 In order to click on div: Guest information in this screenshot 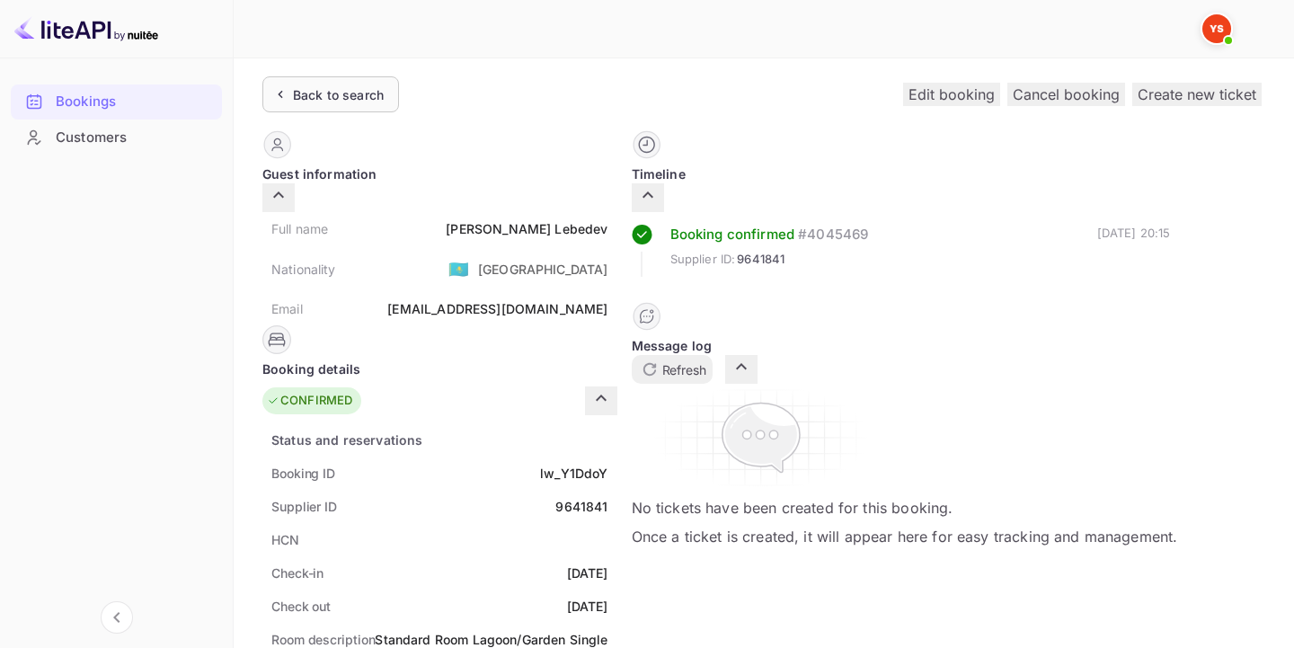, I will do `click(439, 173)`.